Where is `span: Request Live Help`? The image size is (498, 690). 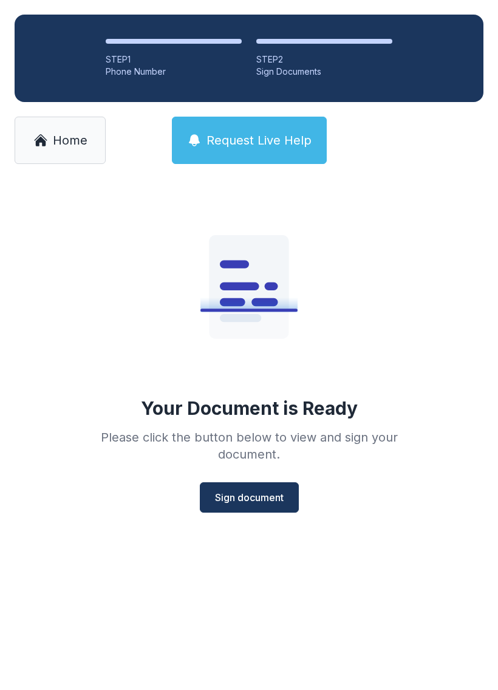 span: Request Live Help is located at coordinates (259, 140).